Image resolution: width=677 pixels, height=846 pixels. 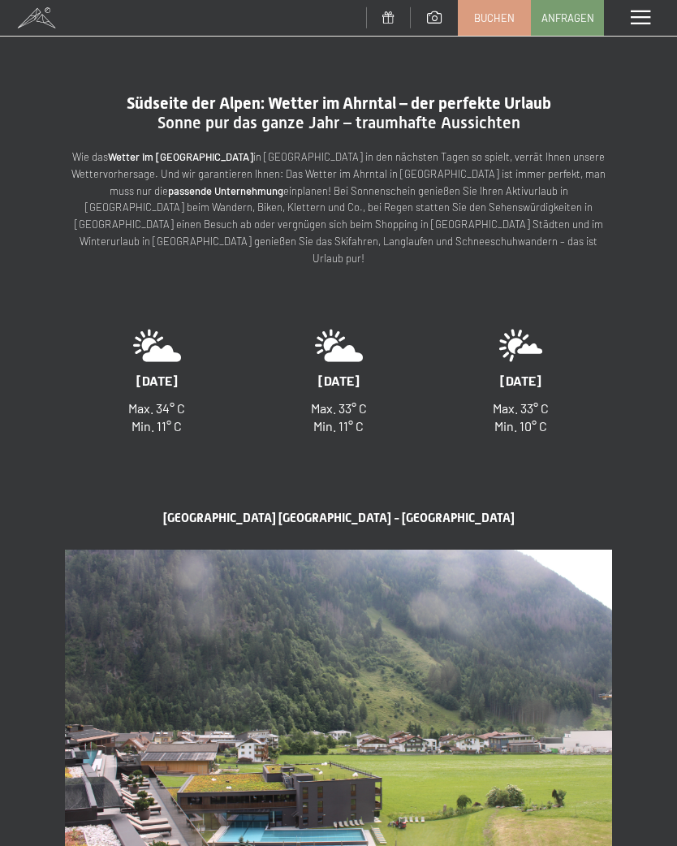 I want to click on span: Anfragen, so click(x=568, y=18).